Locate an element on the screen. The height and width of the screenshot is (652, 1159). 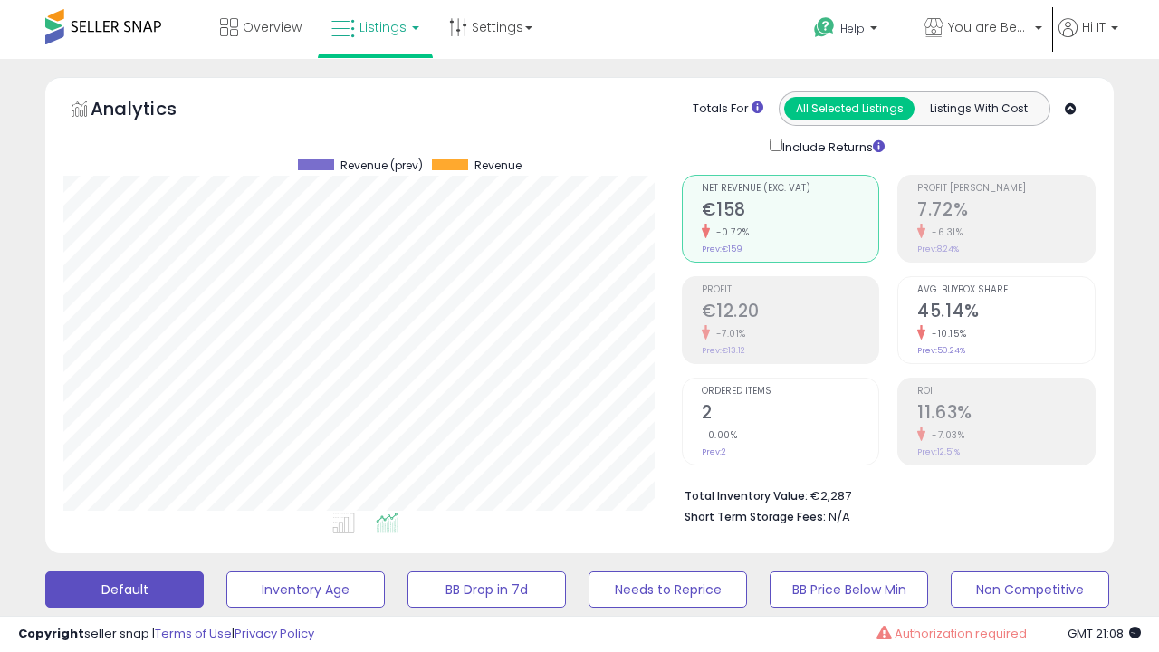
span: 2025-08-17 21:08 GMT is located at coordinates (1104, 633).